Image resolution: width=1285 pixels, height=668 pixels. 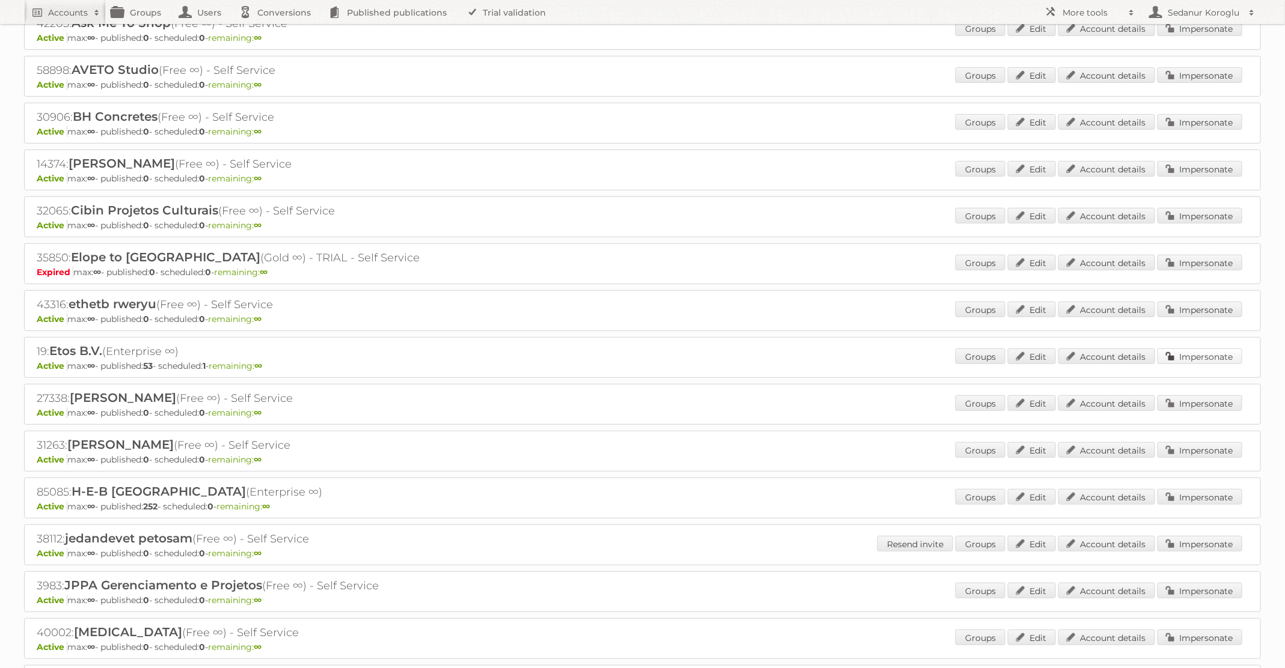 I want to click on h2: 43316: (Free ∞) - Self Service, so click(x=247, y=305).